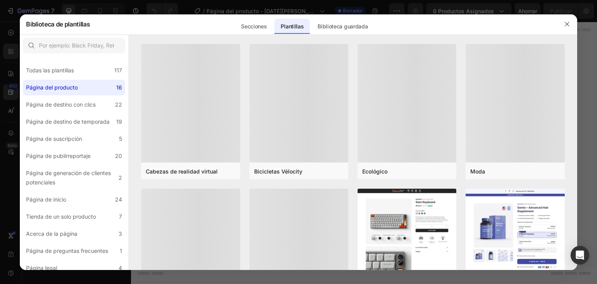  I want to click on font: Página de suscripción, so click(54, 138).